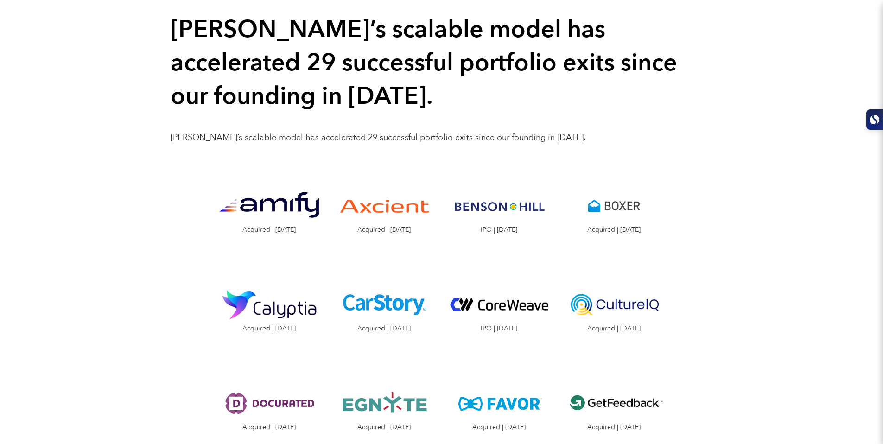 The image size is (883, 444). What do you see at coordinates (384, 206) in the screenshot?
I see `img: Axcient logo` at bounding box center [384, 206].